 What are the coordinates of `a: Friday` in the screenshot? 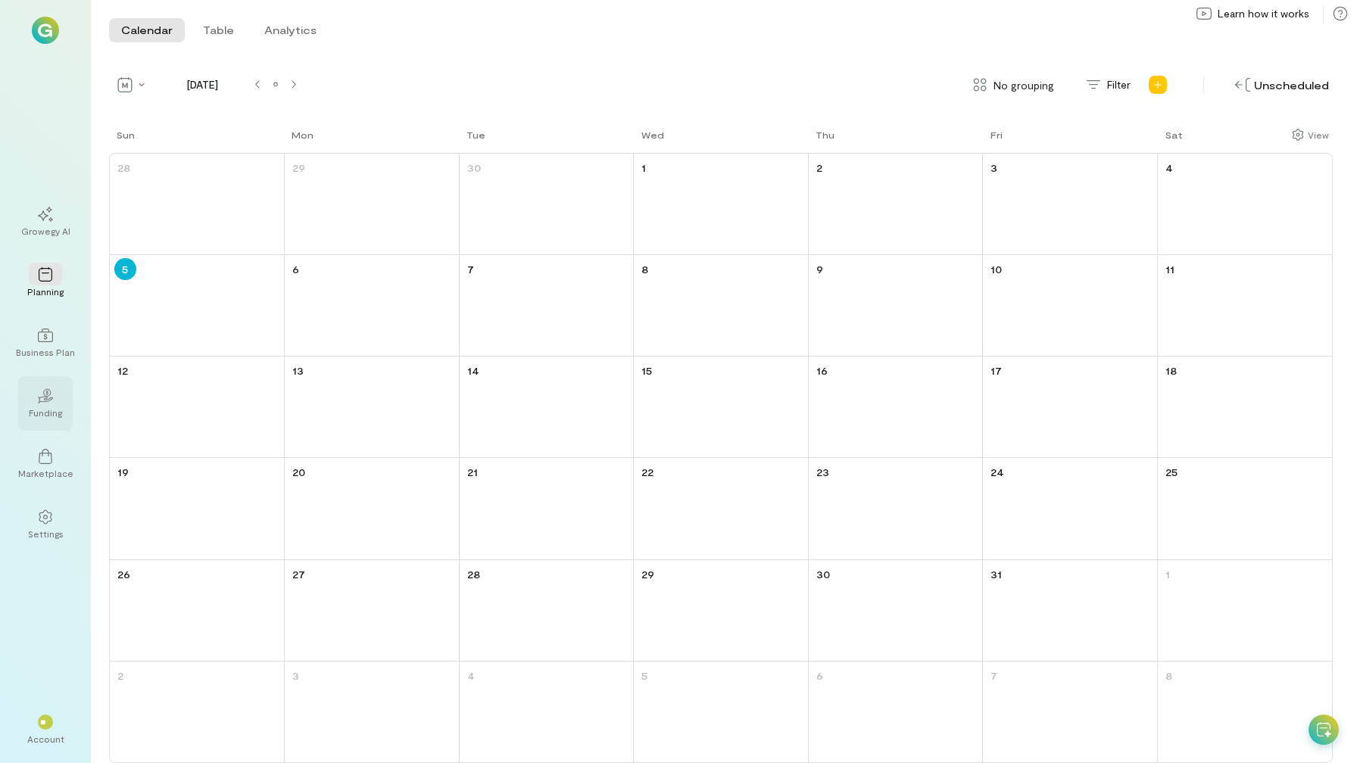 It's located at (994, 140).